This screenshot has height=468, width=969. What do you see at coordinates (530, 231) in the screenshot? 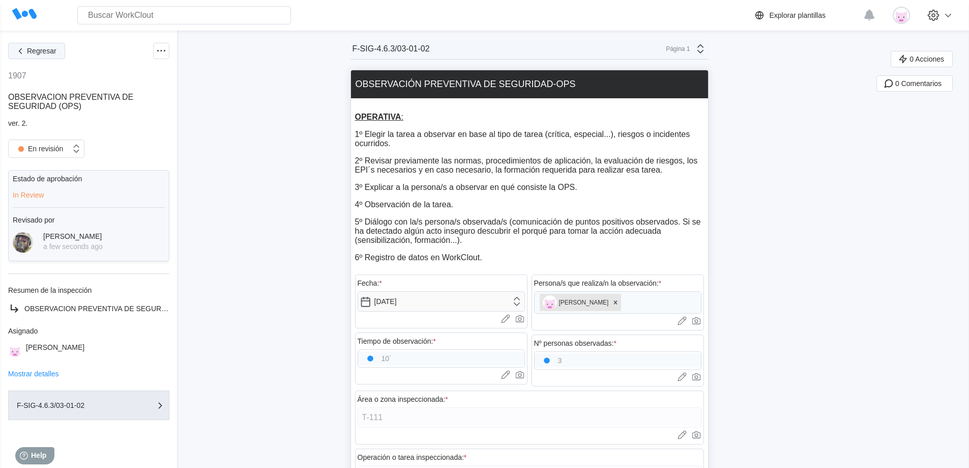
I see `p: 5º Diálogo con la/s persona/s observada/s (comunicación de puntos positivos observados. Si se ha ...` at bounding box center [530, 231].